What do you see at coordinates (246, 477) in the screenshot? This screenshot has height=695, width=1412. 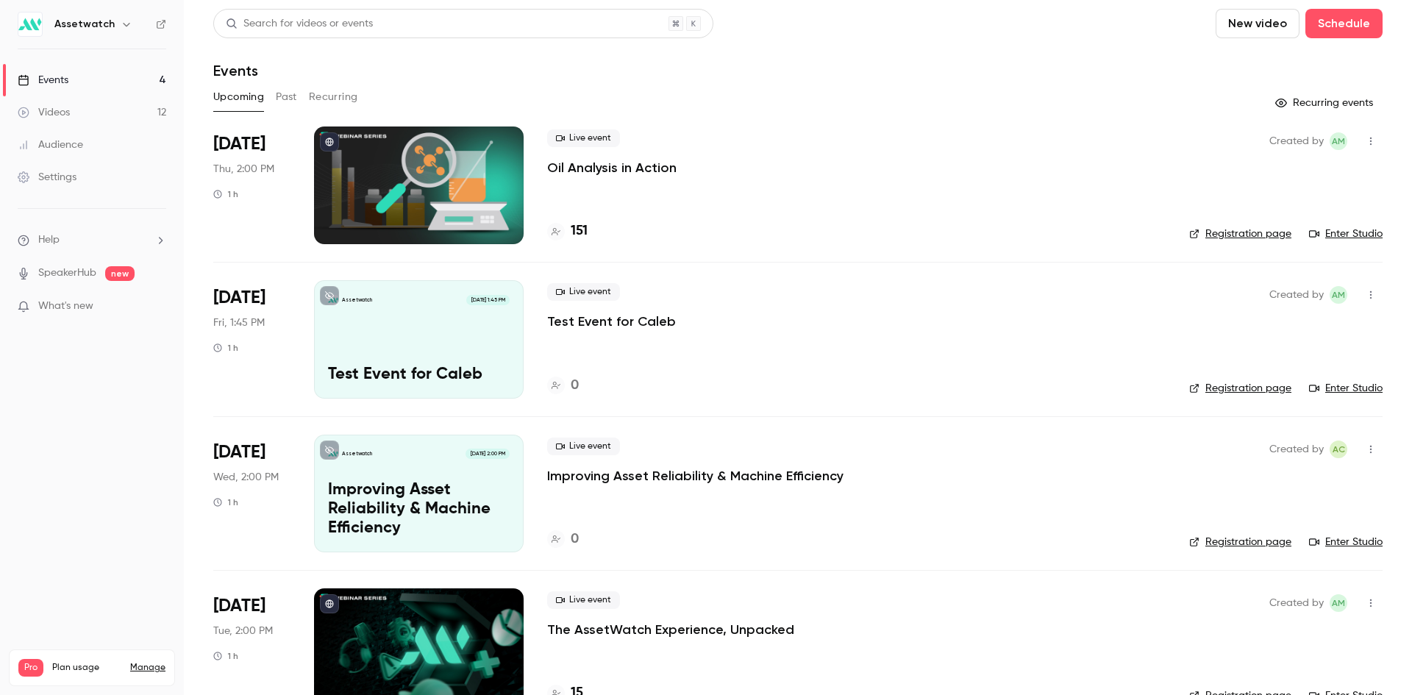 I see `span: Wed, 2:00 PM` at bounding box center [246, 477].